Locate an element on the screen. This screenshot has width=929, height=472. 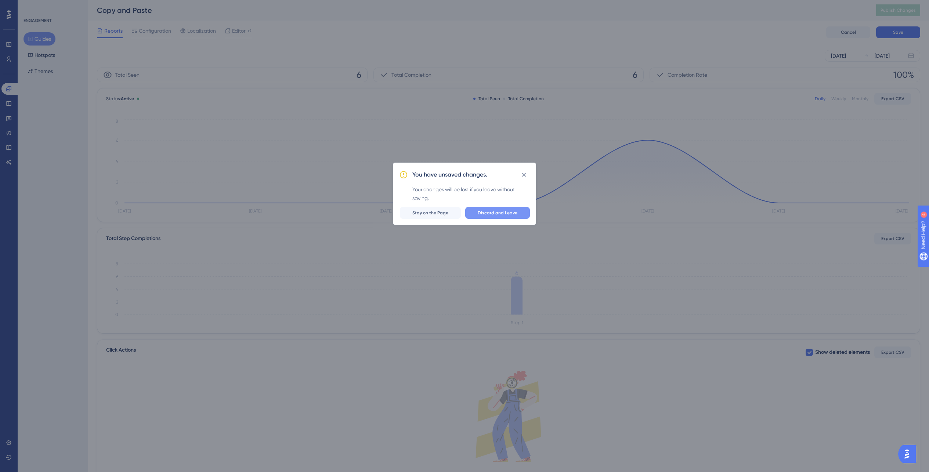
div: Your changes will be lost if you leave without saving. is located at coordinates (471, 194).